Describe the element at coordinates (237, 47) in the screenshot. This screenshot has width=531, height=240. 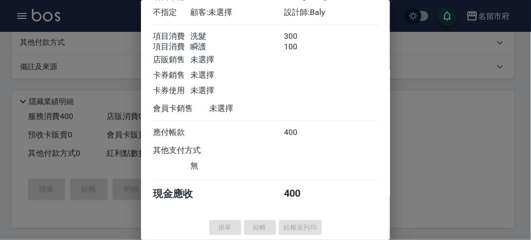
I see `div: 瞬護` at that location.